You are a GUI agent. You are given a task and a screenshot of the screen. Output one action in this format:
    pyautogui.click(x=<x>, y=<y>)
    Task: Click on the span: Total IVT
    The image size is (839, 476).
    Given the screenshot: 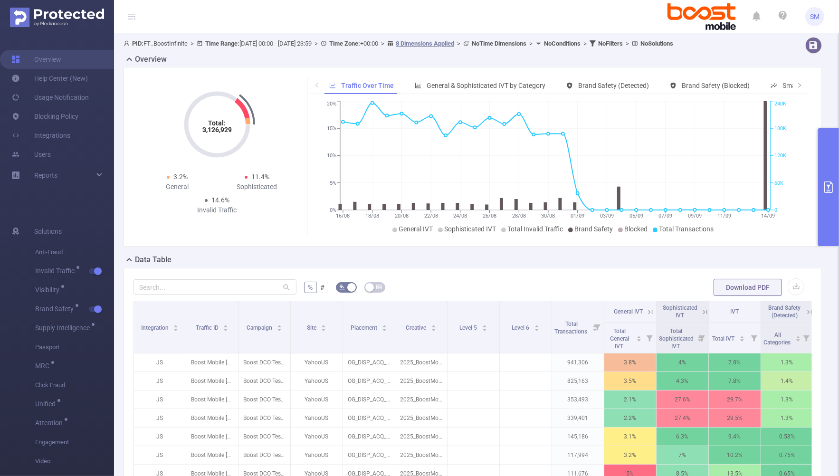 What is the action you would take?
    pyautogui.click(x=724, y=339)
    